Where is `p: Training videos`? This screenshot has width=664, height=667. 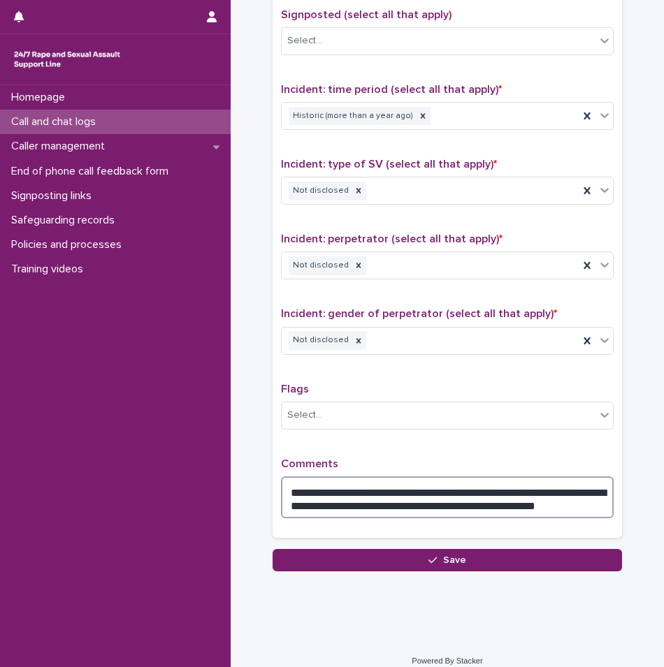
p: Training videos is located at coordinates (50, 269).